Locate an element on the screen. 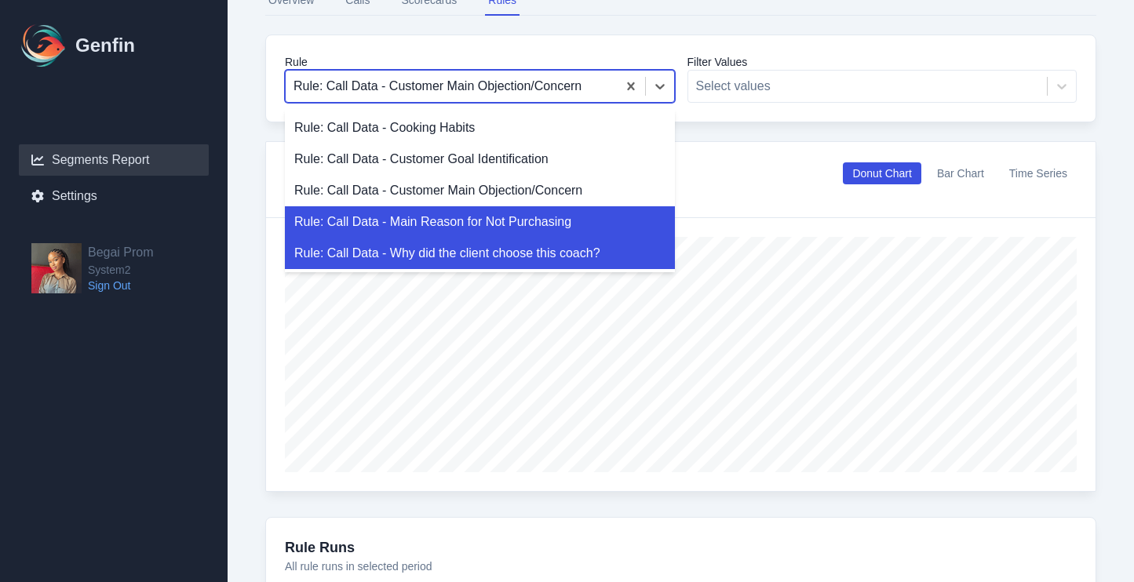 The height and width of the screenshot is (582, 1134). button: Donut Chart is located at coordinates (881, 173).